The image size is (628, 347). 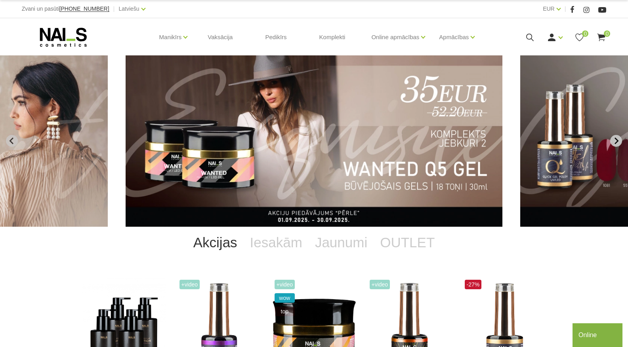 I want to click on a: Akcijas, so click(x=215, y=243).